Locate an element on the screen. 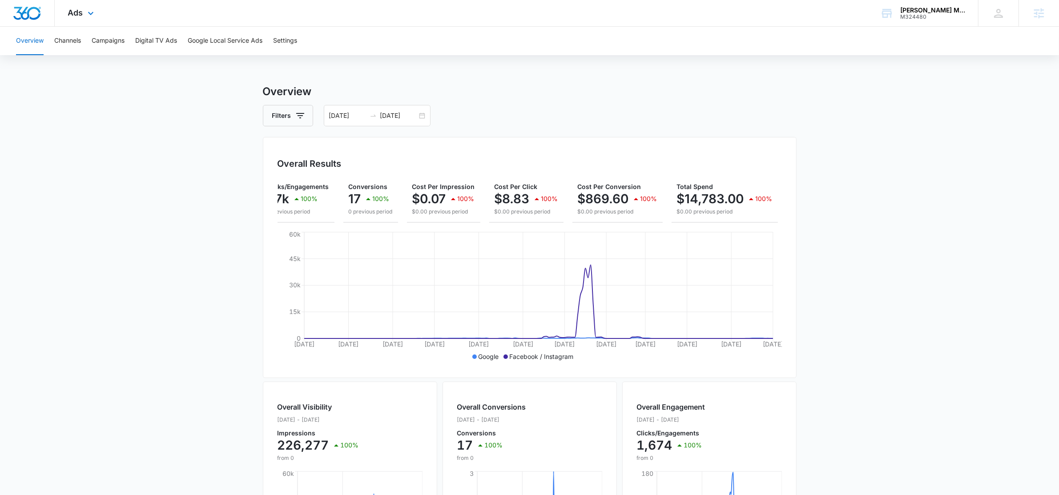 The image size is (1059, 495). button: Overview is located at coordinates (30, 41).